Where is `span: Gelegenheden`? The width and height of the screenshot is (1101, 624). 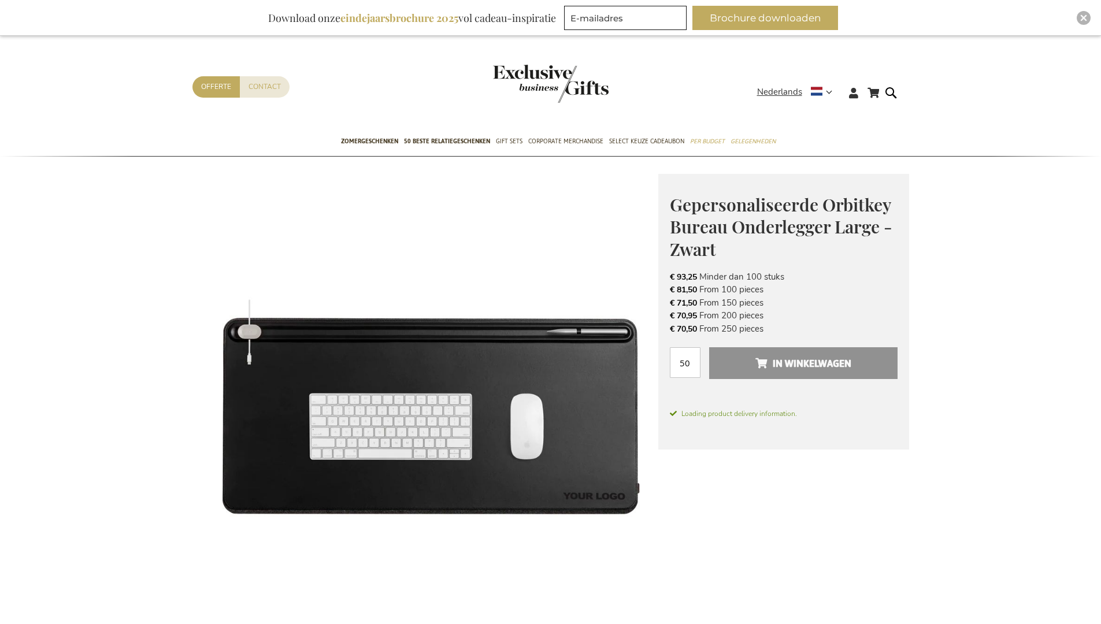 span: Gelegenheden is located at coordinates (753, 141).